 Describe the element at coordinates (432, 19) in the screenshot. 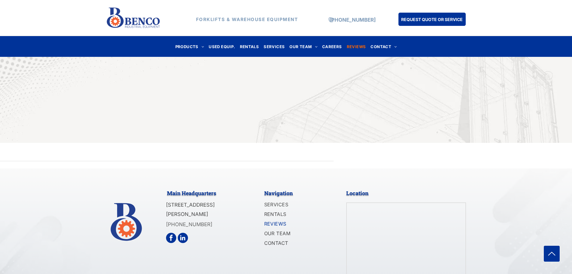

I see `a: REQUEST QUOTE OR SERVICE` at that location.